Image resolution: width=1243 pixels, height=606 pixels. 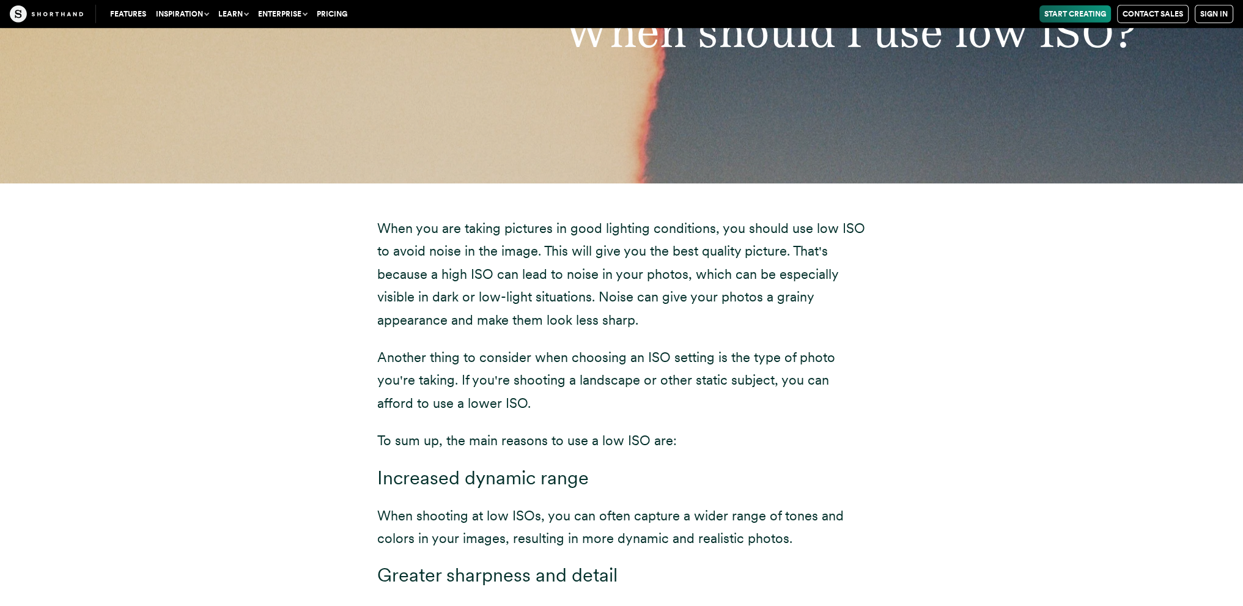 What do you see at coordinates (233, 14) in the screenshot?
I see `button: Learn` at bounding box center [233, 14].